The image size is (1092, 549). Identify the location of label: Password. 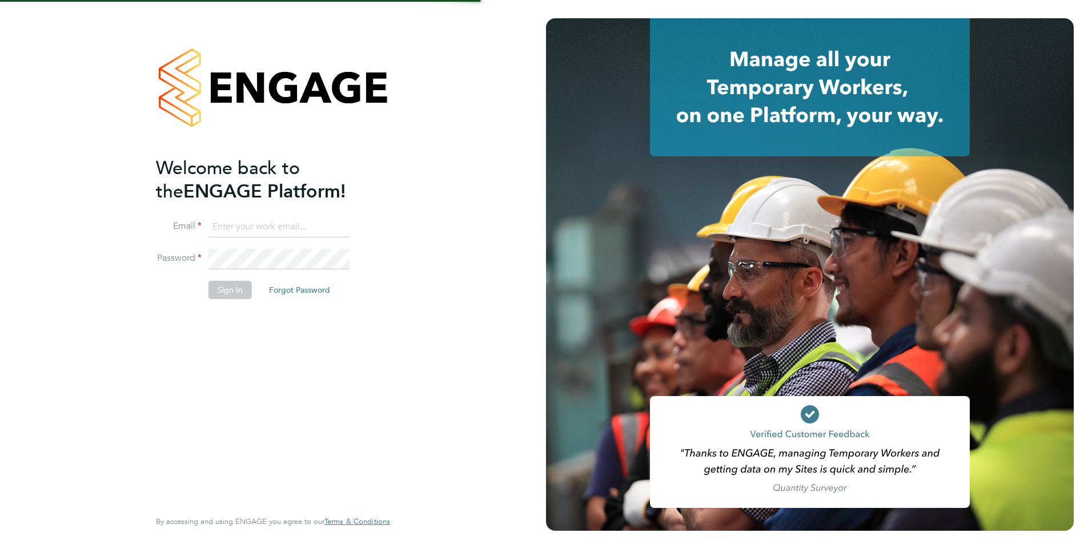
(179, 258).